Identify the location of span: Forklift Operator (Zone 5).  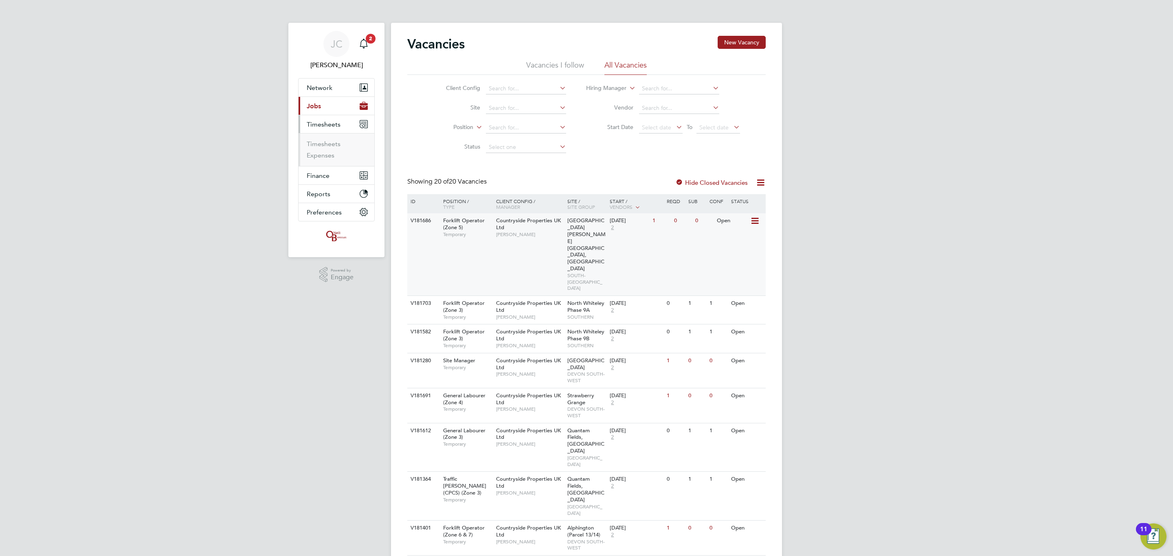
(464, 224).